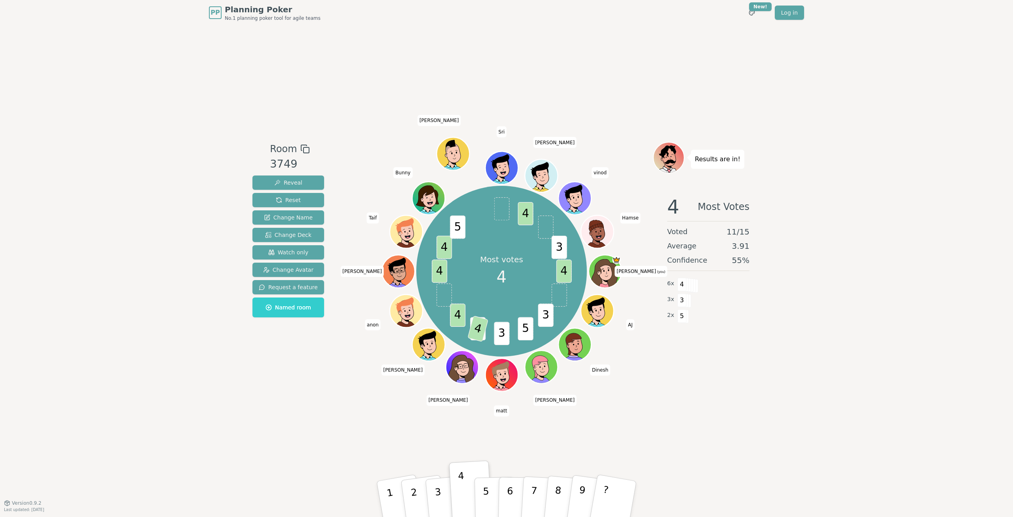 Image resolution: width=1013 pixels, height=517 pixels. Describe the element at coordinates (288, 307) in the screenshot. I see `button: Named room` at that location.